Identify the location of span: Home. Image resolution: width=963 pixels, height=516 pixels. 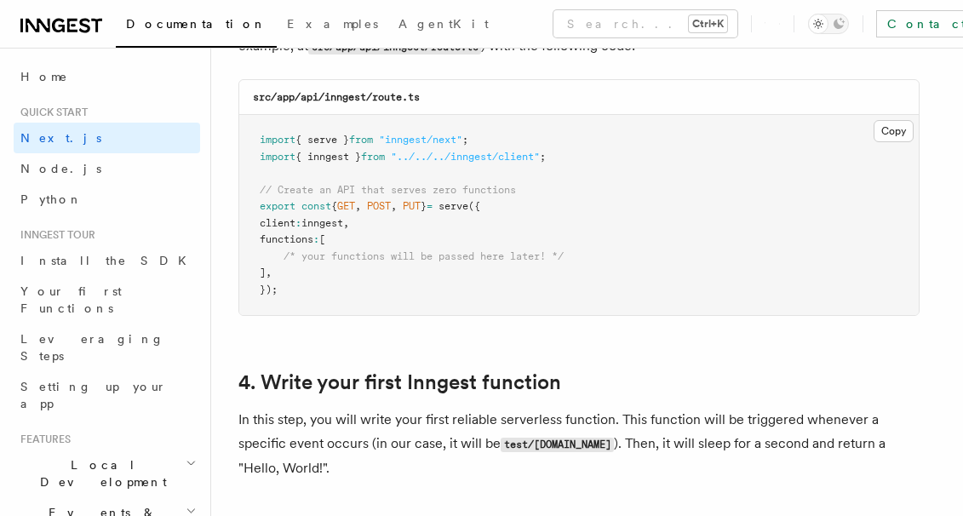
(44, 77).